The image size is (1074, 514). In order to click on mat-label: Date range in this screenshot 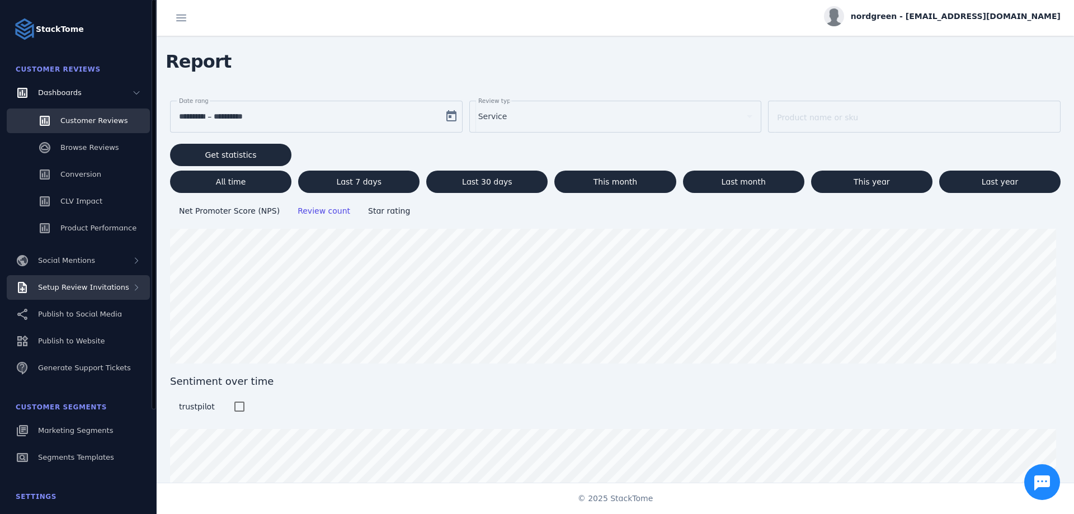, I will do `click(195, 101)`.